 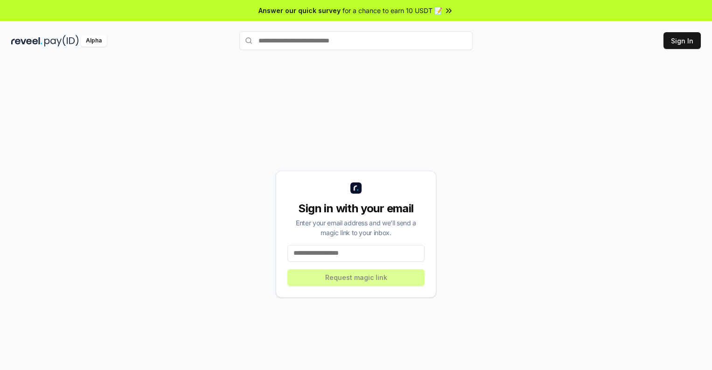 What do you see at coordinates (300, 10) in the screenshot?
I see `span: Answer our quick survey` at bounding box center [300, 10].